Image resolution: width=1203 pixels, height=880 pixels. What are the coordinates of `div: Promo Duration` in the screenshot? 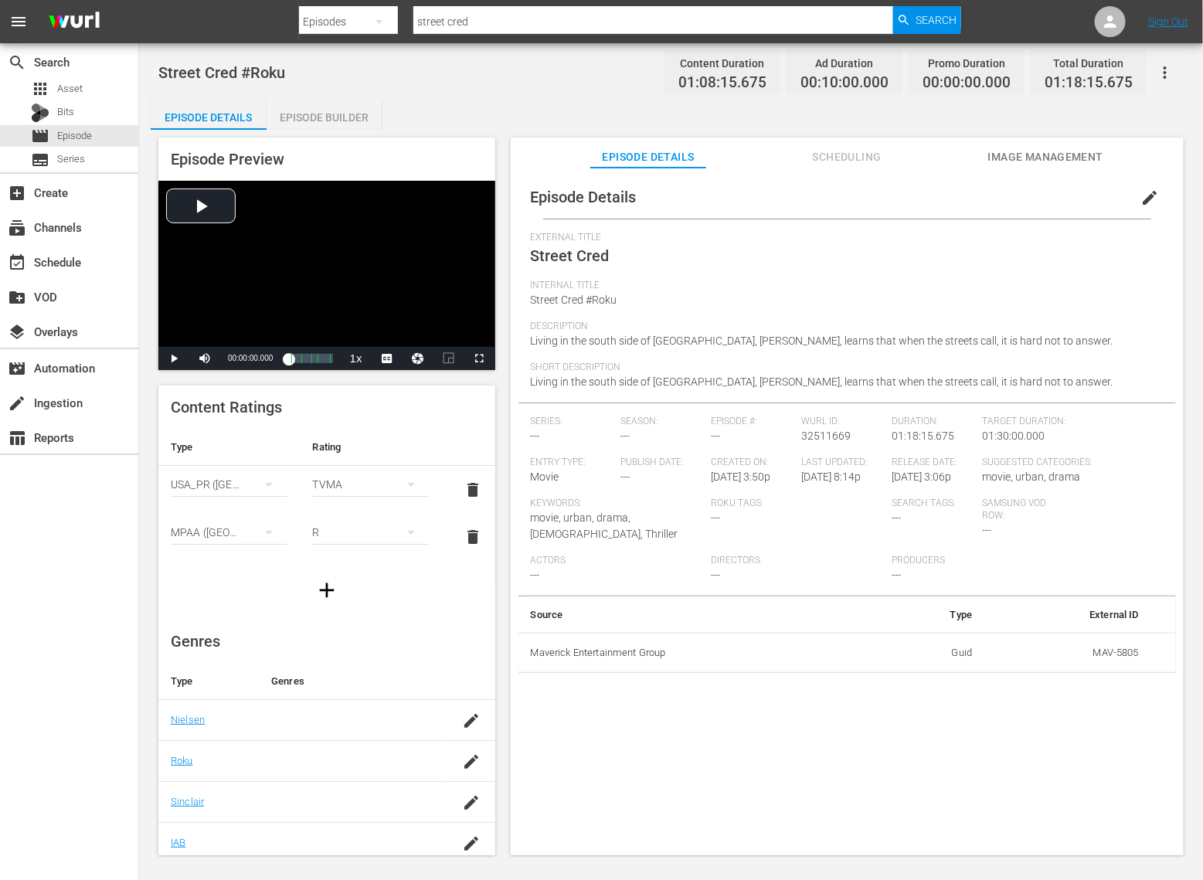 It's located at (966, 63).